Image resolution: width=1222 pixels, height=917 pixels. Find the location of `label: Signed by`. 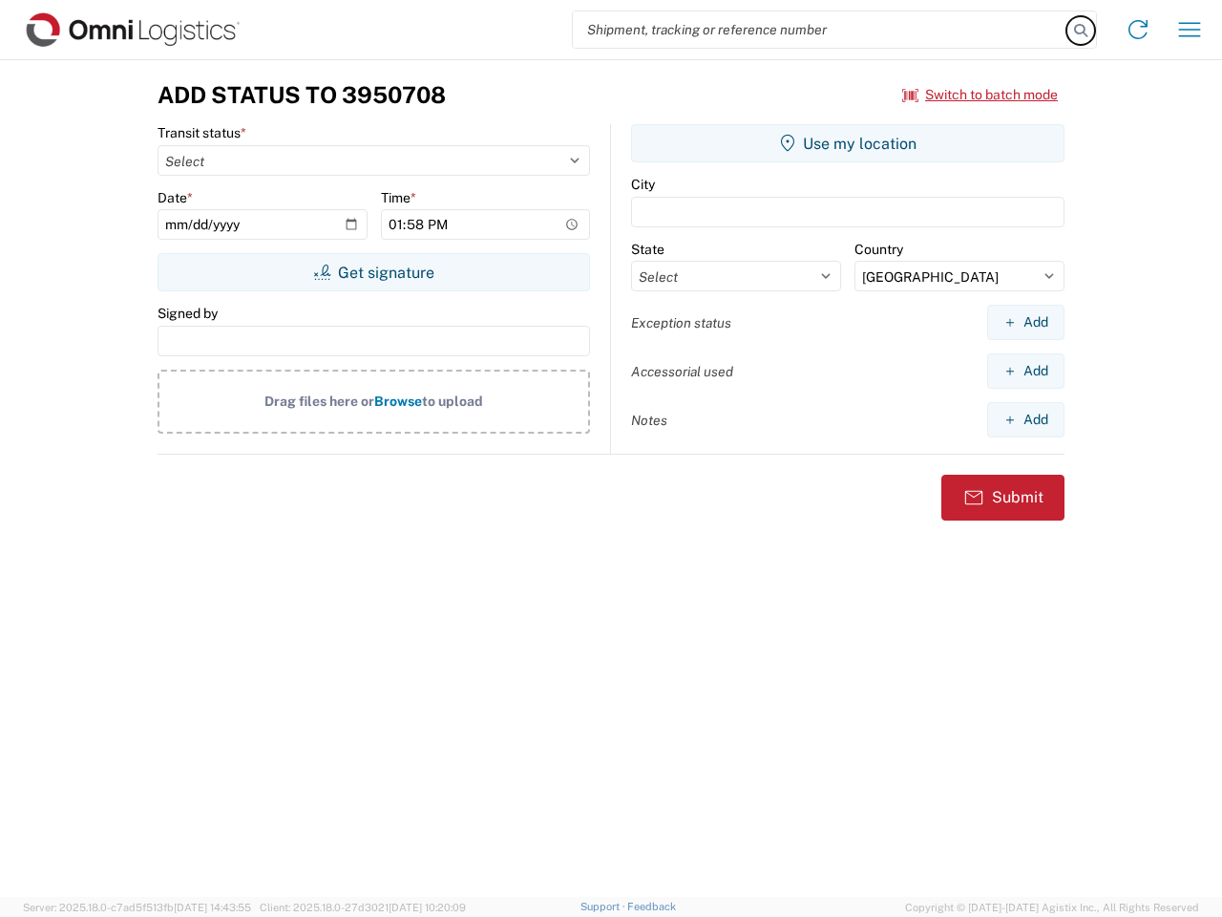

label: Signed by is located at coordinates (187, 313).